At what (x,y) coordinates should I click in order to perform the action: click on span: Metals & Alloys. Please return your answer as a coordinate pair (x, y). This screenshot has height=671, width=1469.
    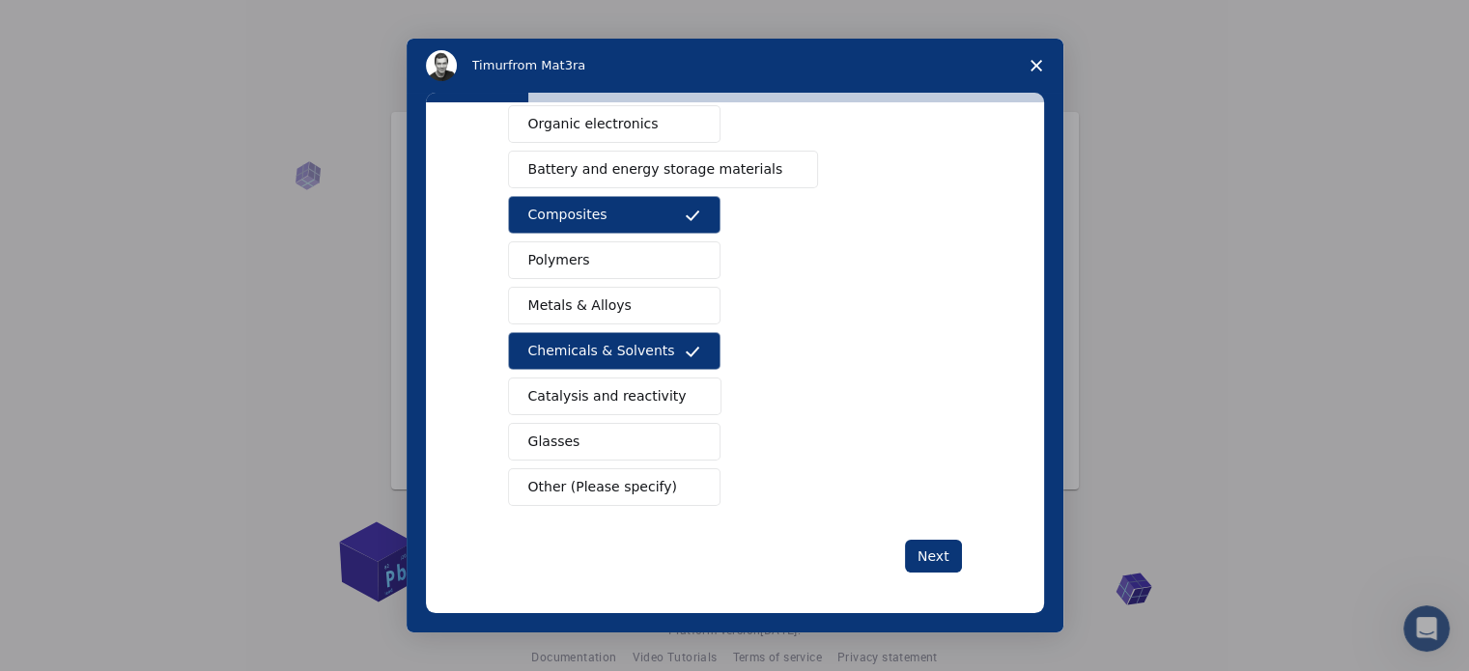
    Looking at the image, I should click on (579, 305).